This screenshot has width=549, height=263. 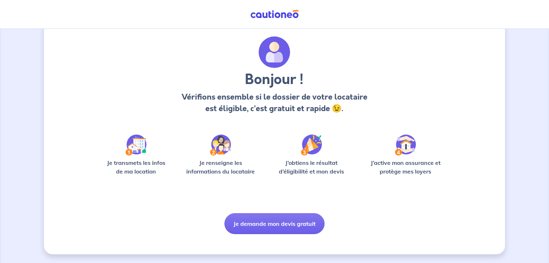 What do you see at coordinates (405, 167) in the screenshot?
I see `p: J’active mon assurance et protège mes loyers` at bounding box center [405, 167].